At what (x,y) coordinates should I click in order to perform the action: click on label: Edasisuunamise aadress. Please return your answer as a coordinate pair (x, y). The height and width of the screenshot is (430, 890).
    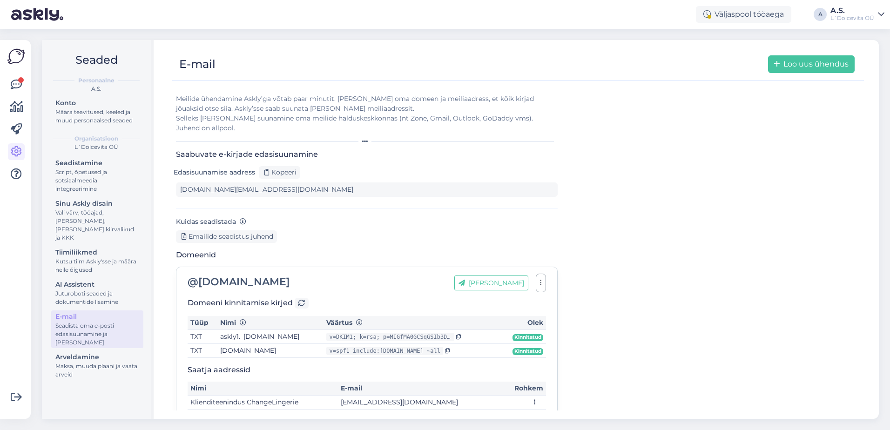
    Looking at the image, I should click on (214, 172).